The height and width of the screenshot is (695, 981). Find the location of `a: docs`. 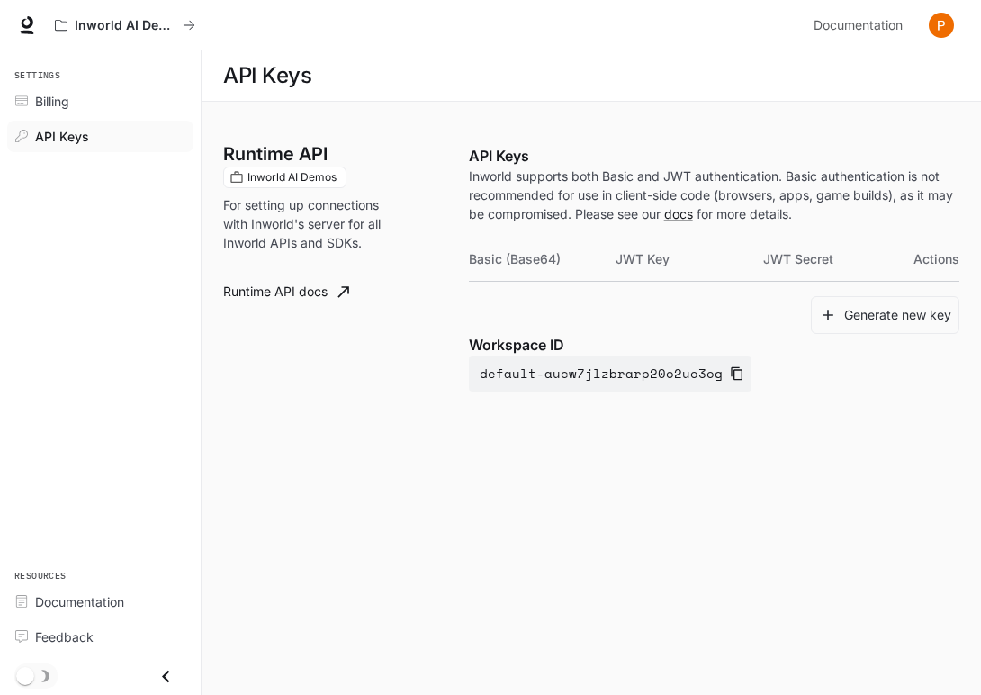

a: docs is located at coordinates (679, 213).